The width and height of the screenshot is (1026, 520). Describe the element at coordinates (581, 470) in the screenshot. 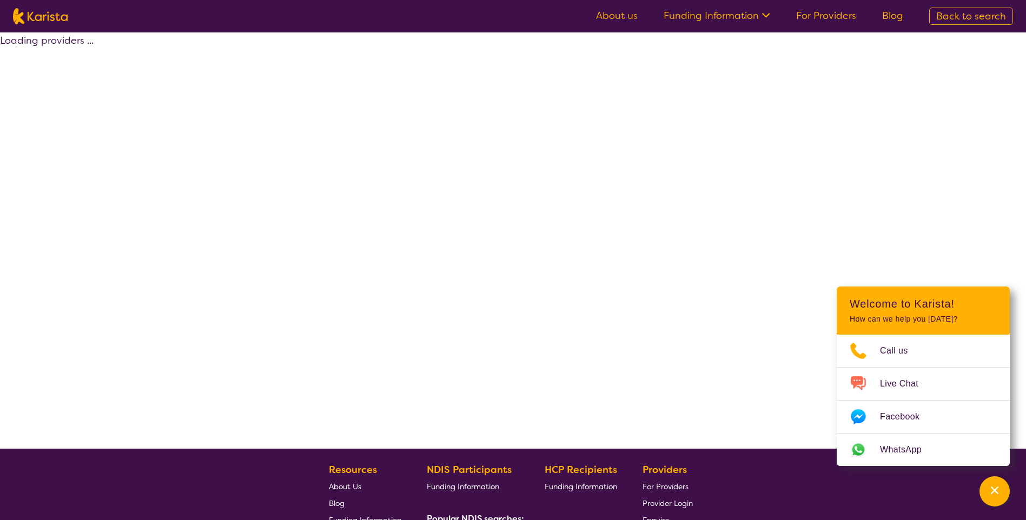

I see `b: HCP Recipients` at that location.